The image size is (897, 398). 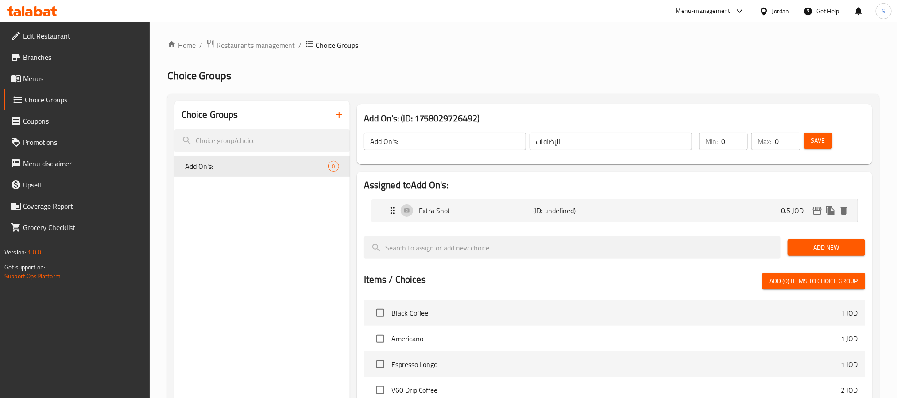 I want to click on span: Menu disclaimer, so click(x=83, y=163).